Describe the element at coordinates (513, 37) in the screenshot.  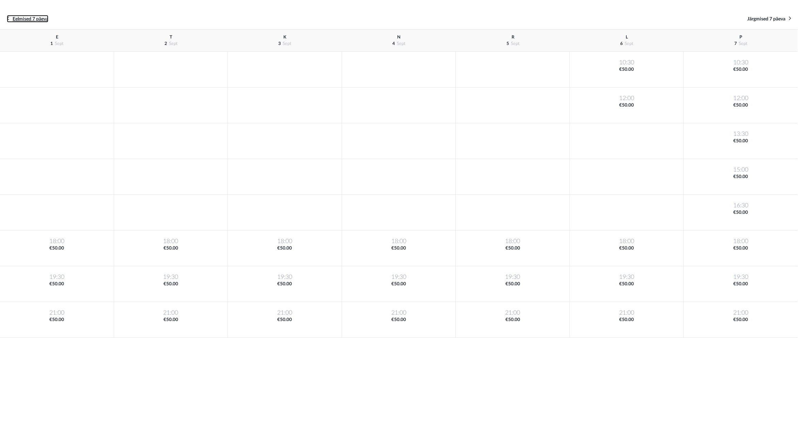
I see `span: R` at that location.